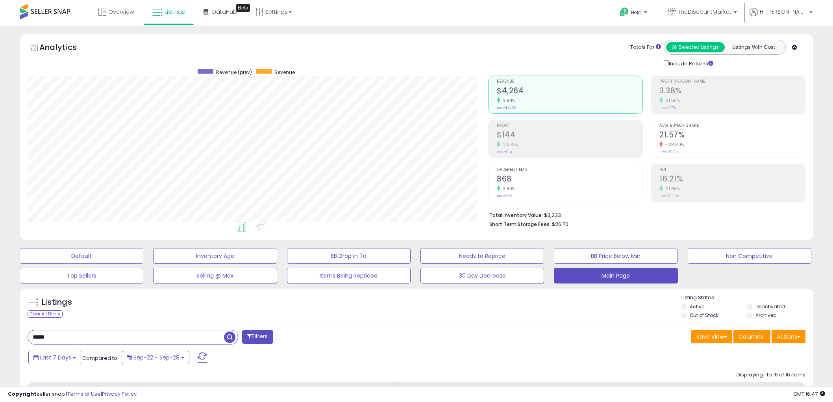 Image resolution: width=833 pixels, height=402 pixels. I want to click on span: Profit, so click(569, 126).